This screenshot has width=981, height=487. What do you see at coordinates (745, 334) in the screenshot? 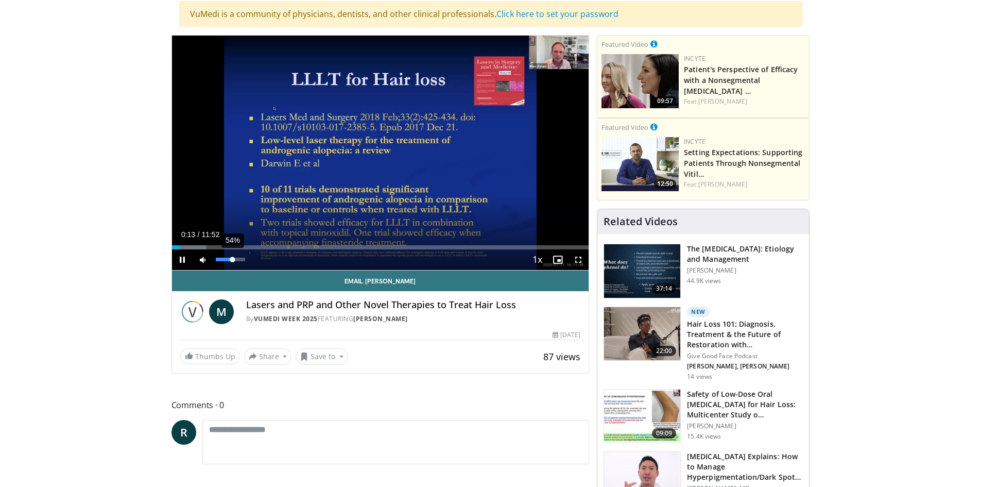
I see `h3: Hair Loss 101: Diagnosis, Treatment & the Future of Restoration with…` at bounding box center [745, 334].